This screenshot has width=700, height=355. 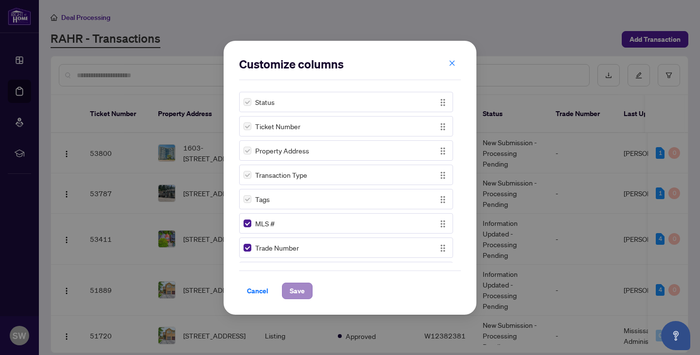 I want to click on div: Trade NumberDrag Icon, so click(x=346, y=248).